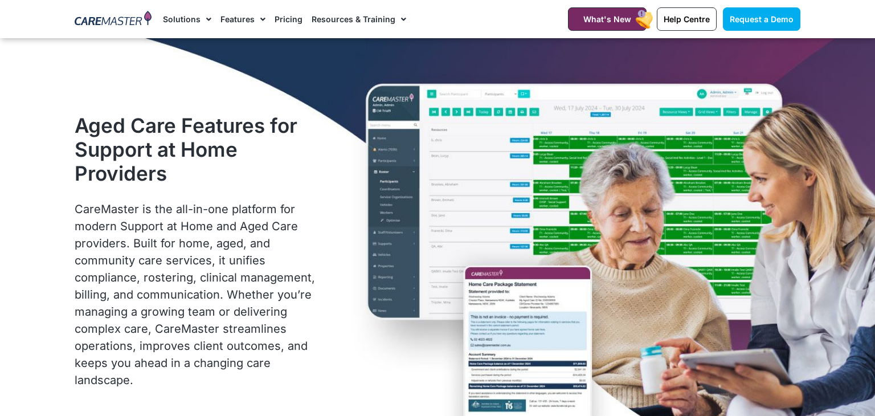  Describe the element at coordinates (686, 19) in the screenshot. I see `span: Help Centre` at that location.